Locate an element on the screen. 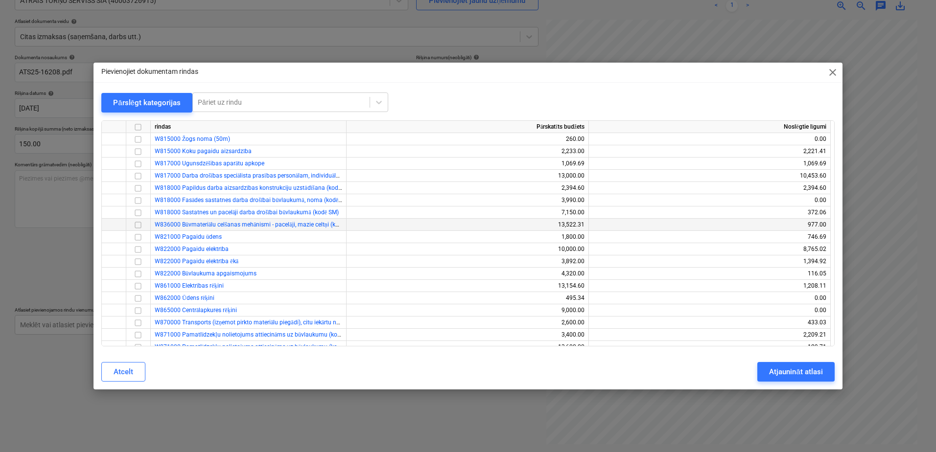  div: Pārskatīts budžets is located at coordinates (467, 127).